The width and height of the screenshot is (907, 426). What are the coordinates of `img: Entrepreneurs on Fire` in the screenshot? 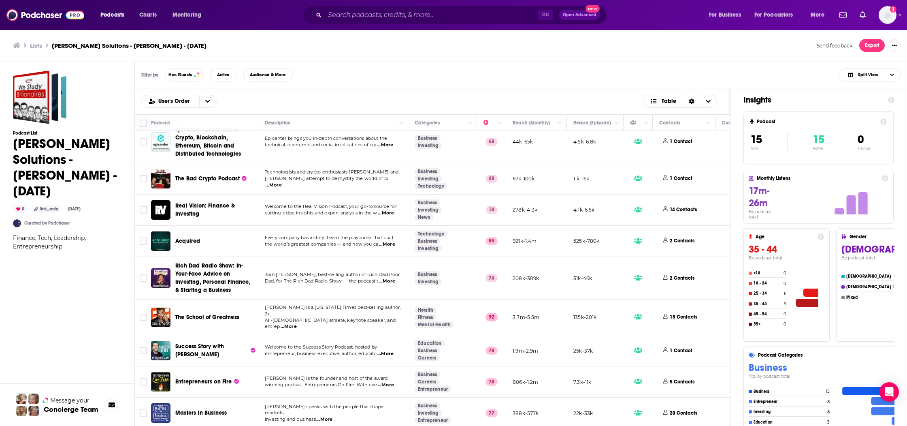 It's located at (161, 382).